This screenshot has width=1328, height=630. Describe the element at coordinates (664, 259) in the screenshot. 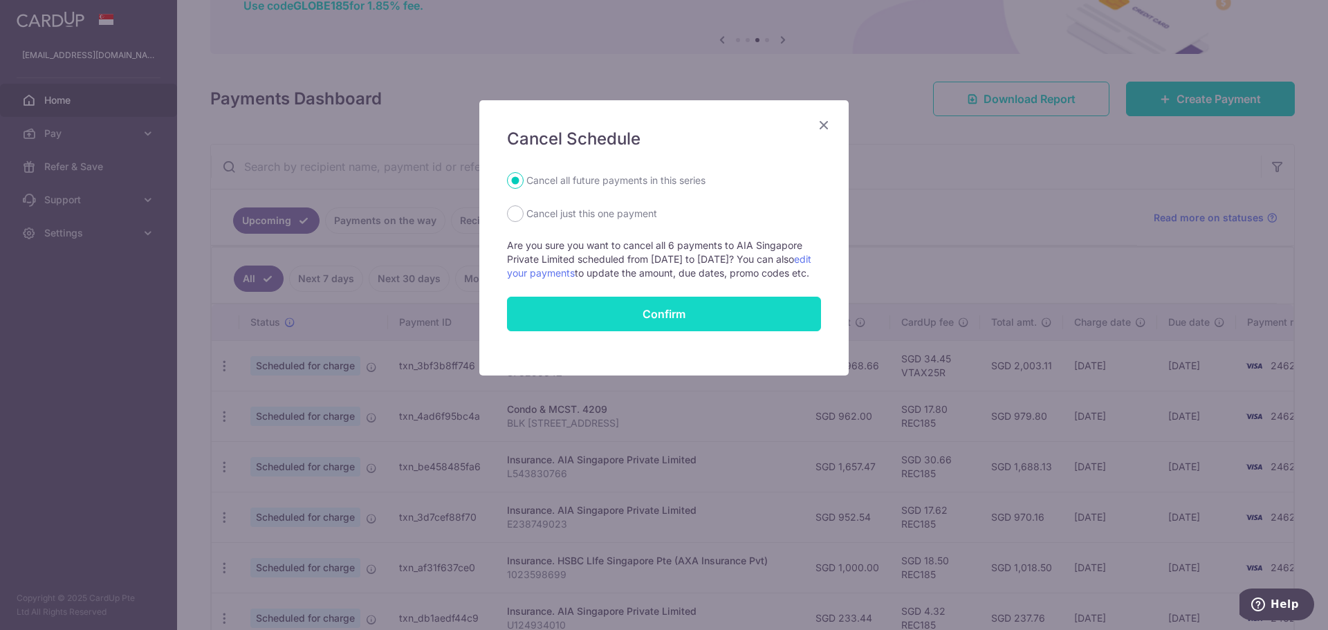

I see `p: Are you sure you want to cancel all 6 payments to AIA Singapore Private Limited scheduled from [D...` at that location.